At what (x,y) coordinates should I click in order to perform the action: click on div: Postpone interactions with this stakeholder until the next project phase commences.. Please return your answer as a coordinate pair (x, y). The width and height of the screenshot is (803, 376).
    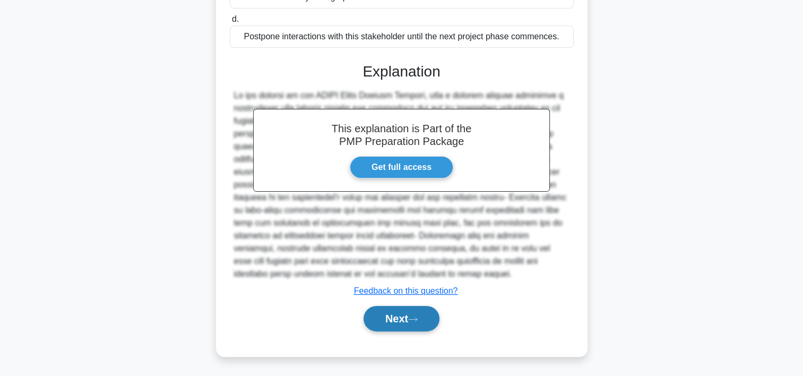
    Looking at the image, I should click on (402, 37).